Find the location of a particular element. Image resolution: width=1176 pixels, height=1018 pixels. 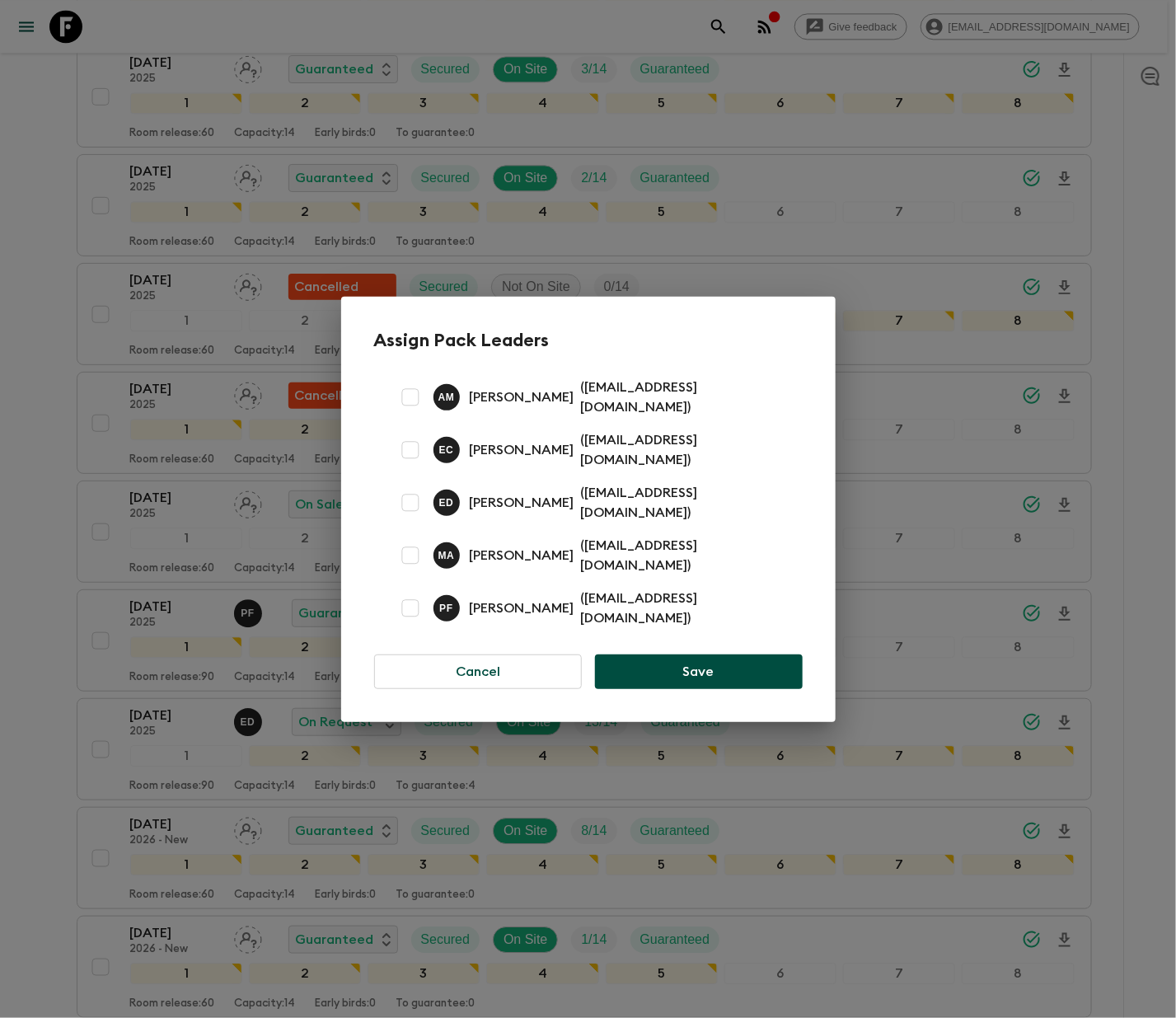

p: A M is located at coordinates (447, 397).